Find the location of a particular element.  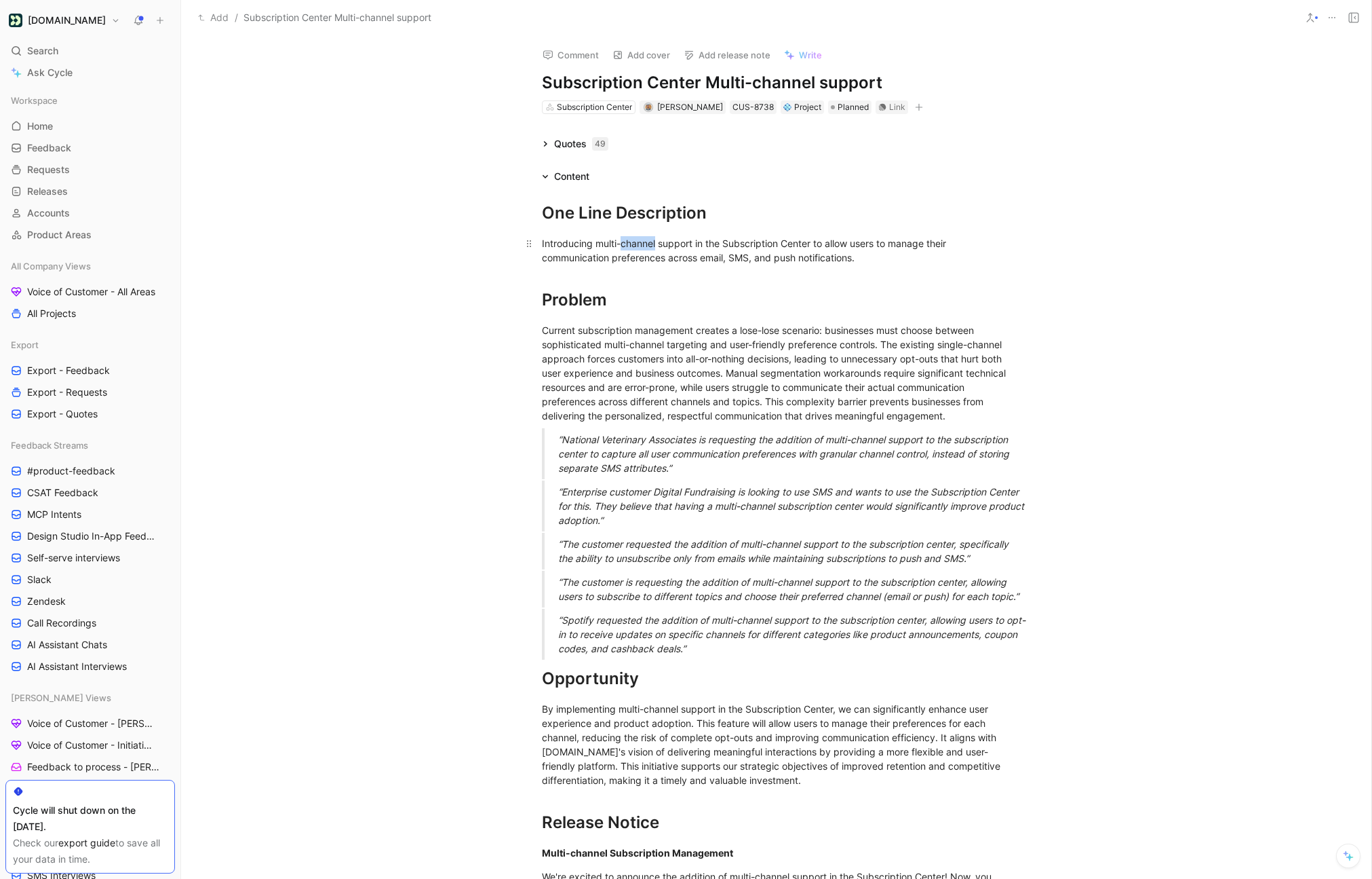

button: Comment is located at coordinates (571, 55).